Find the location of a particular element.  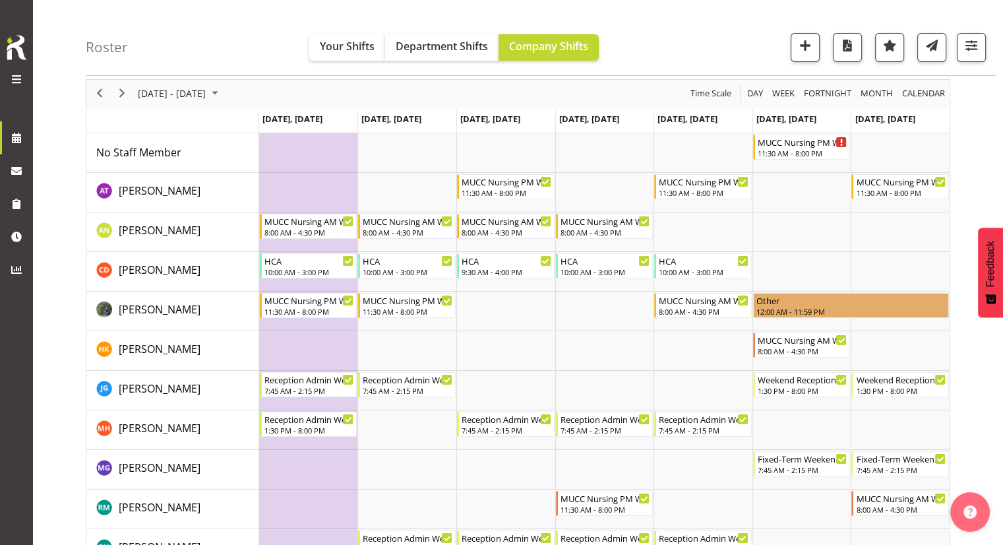

div: Agnes Tyson"s event - MUCC Nursing PM Weekends Begin From Sunday, November 9, 2025 at 11:30:00 AM... is located at coordinates (900, 187).